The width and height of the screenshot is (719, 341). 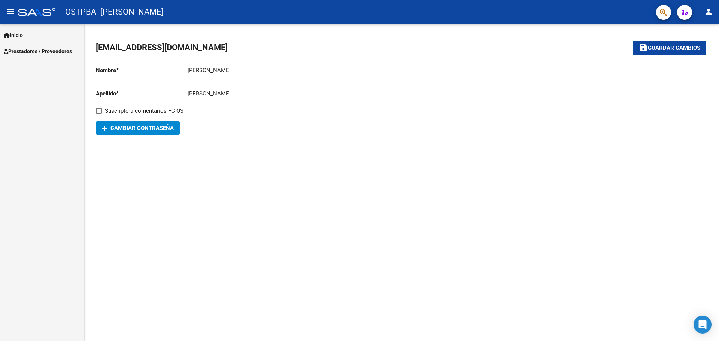 I want to click on mat-icon: add, so click(x=104, y=128).